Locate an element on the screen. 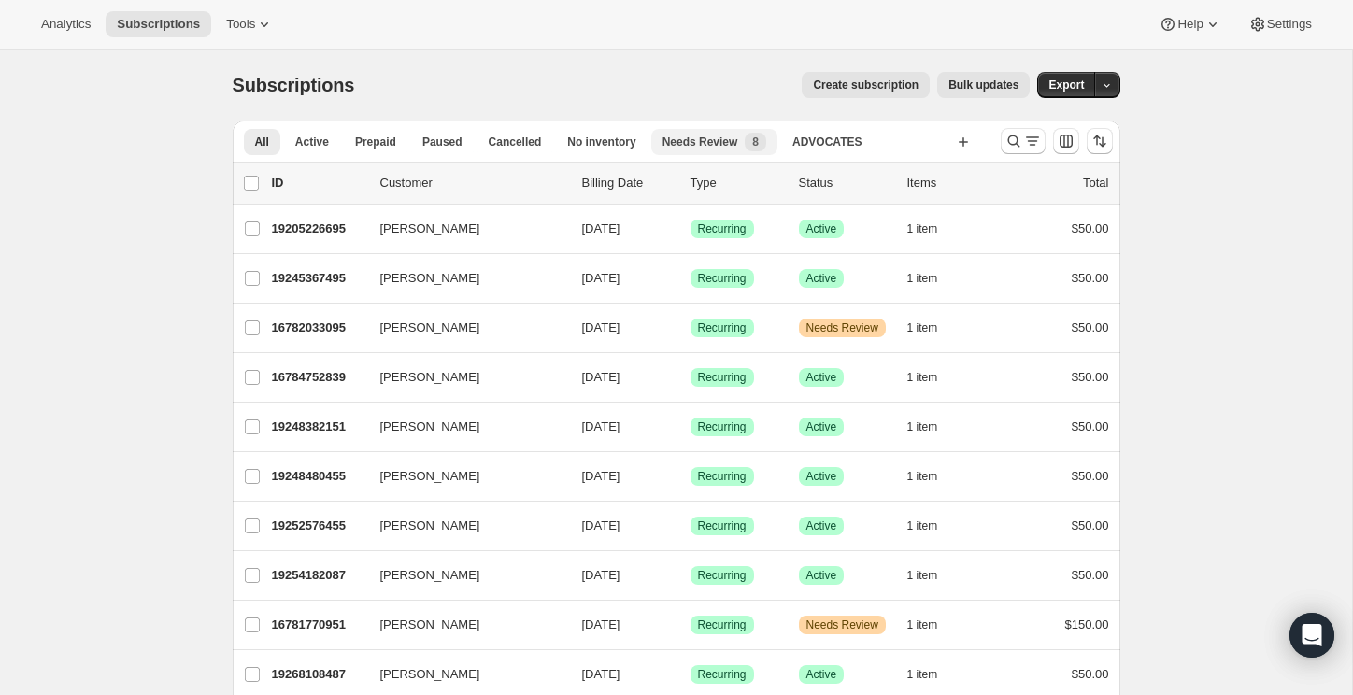 The image size is (1353, 695). span: All is located at coordinates (262, 142).